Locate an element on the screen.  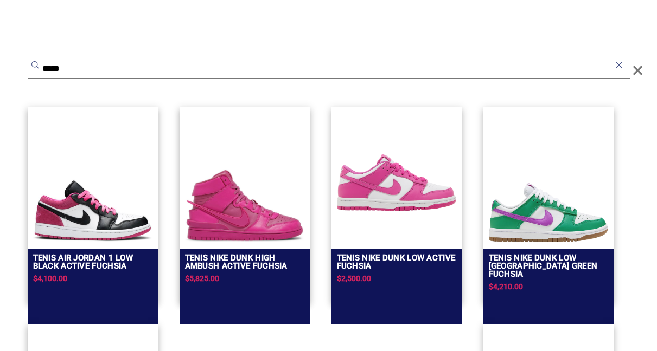
button: Reset is located at coordinates (619, 65).